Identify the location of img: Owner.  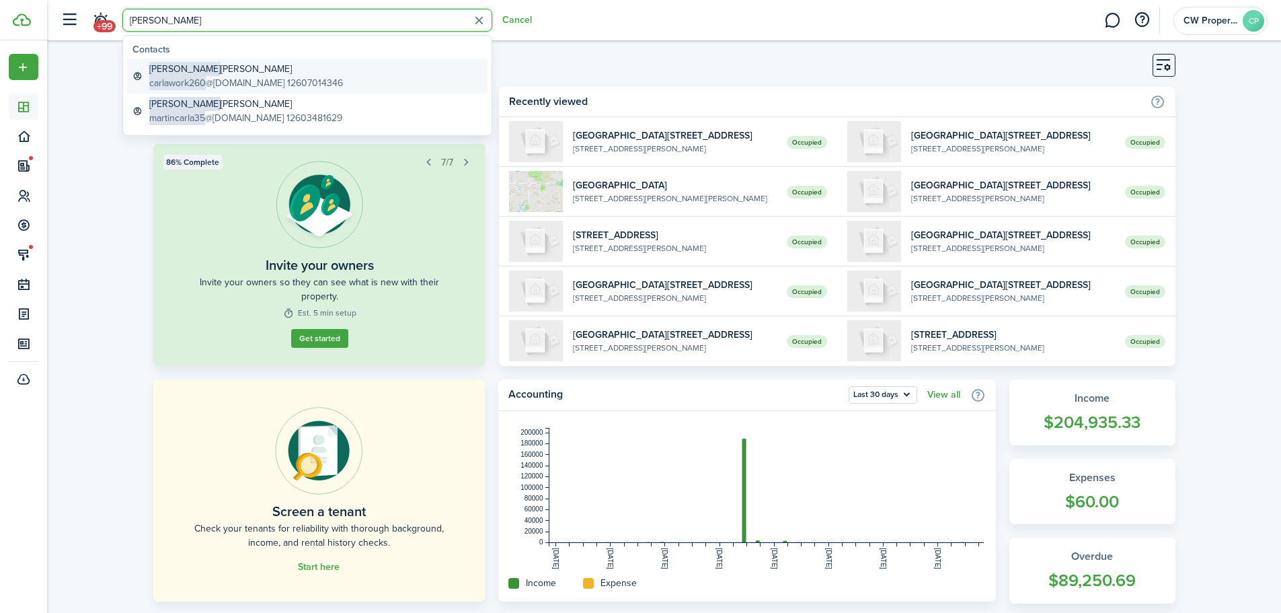
(319, 204).